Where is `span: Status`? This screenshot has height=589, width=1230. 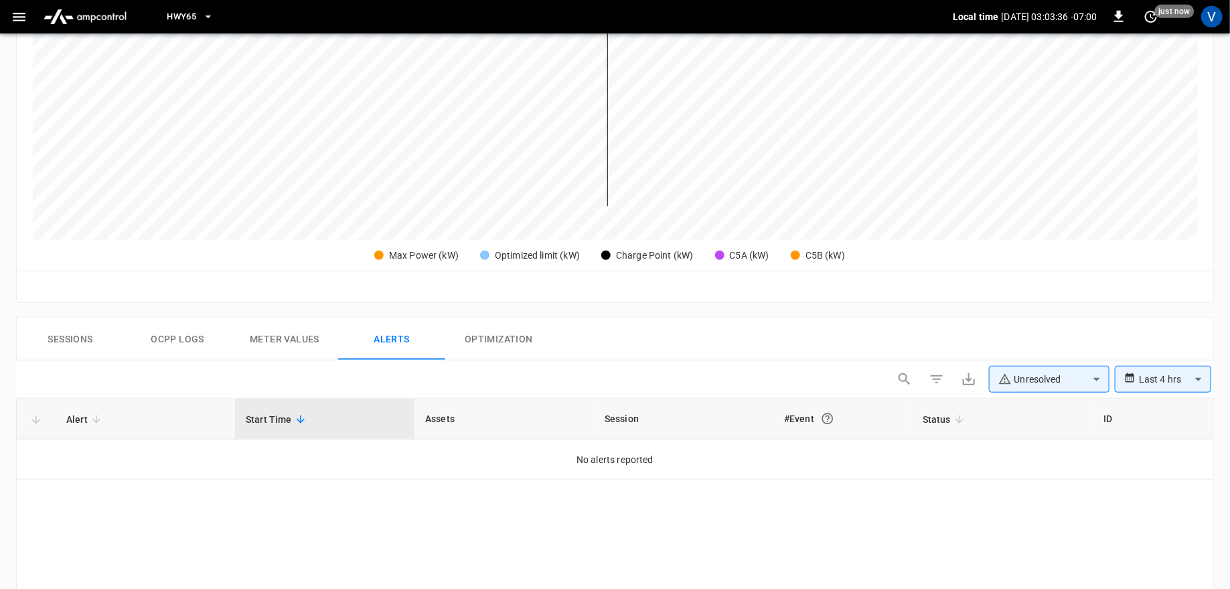 span: Status is located at coordinates (945, 419).